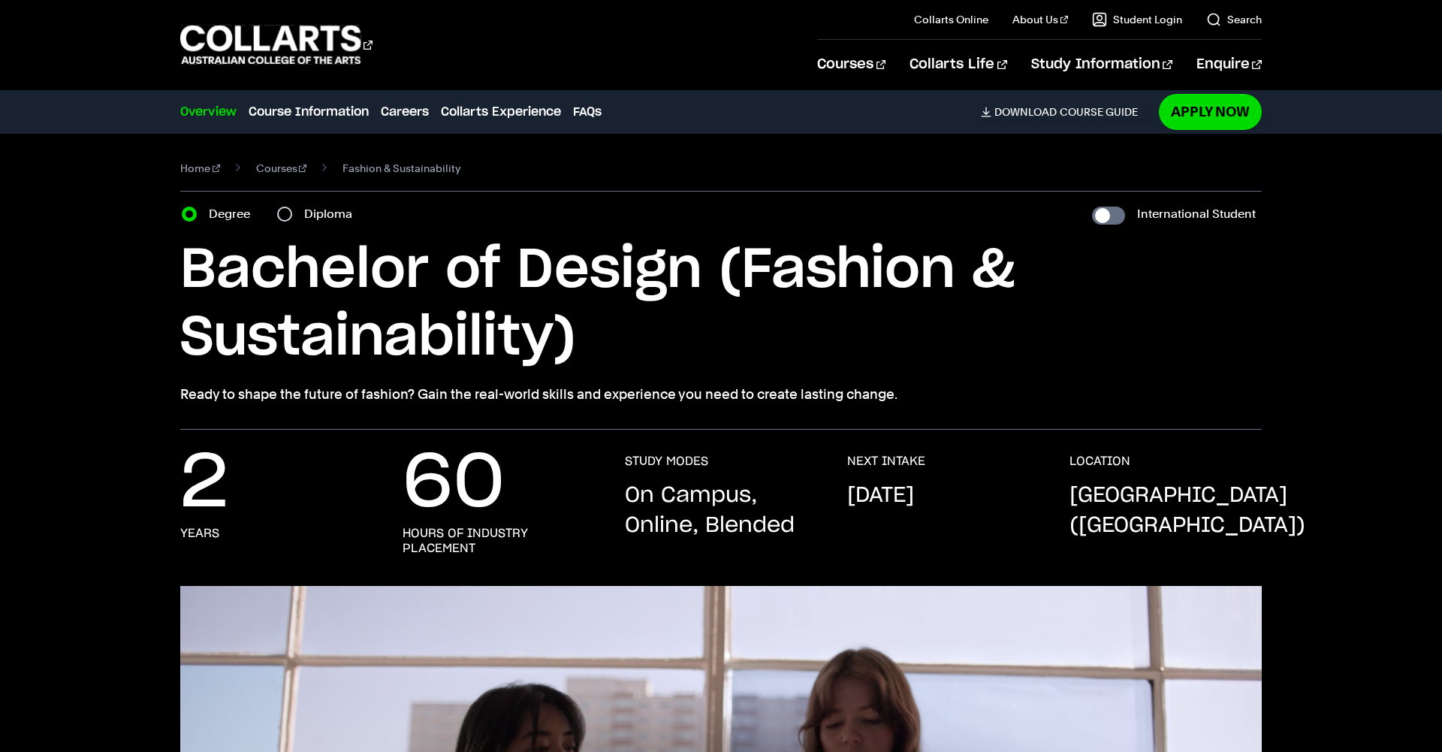 The width and height of the screenshot is (1442, 752). Describe the element at coordinates (886, 461) in the screenshot. I see `h3: NEXT INTAKE` at that location.